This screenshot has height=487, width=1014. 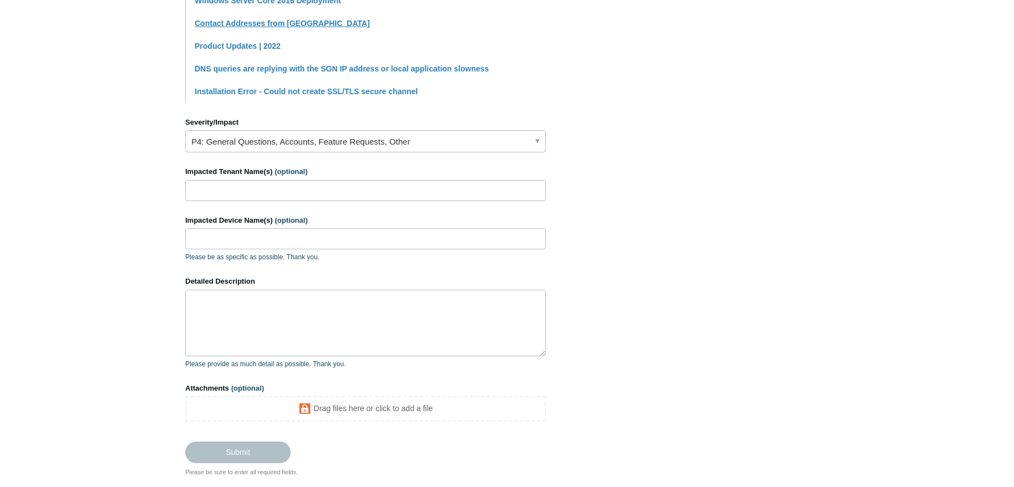 I want to click on input: Submit, so click(x=238, y=452).